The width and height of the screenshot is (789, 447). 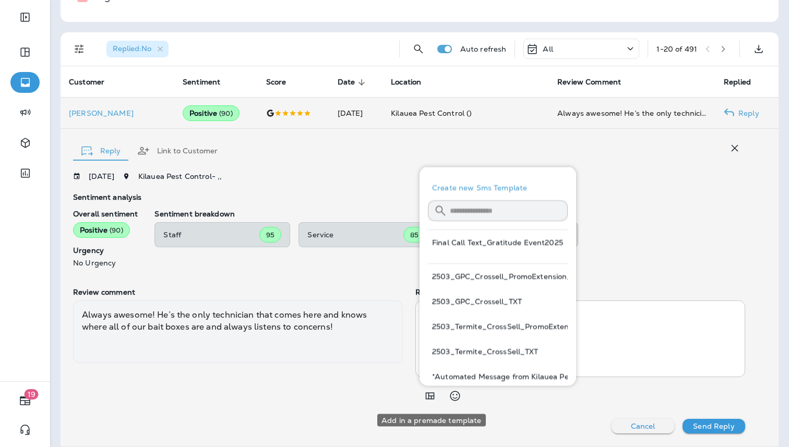 I want to click on p: Response, so click(x=580, y=292).